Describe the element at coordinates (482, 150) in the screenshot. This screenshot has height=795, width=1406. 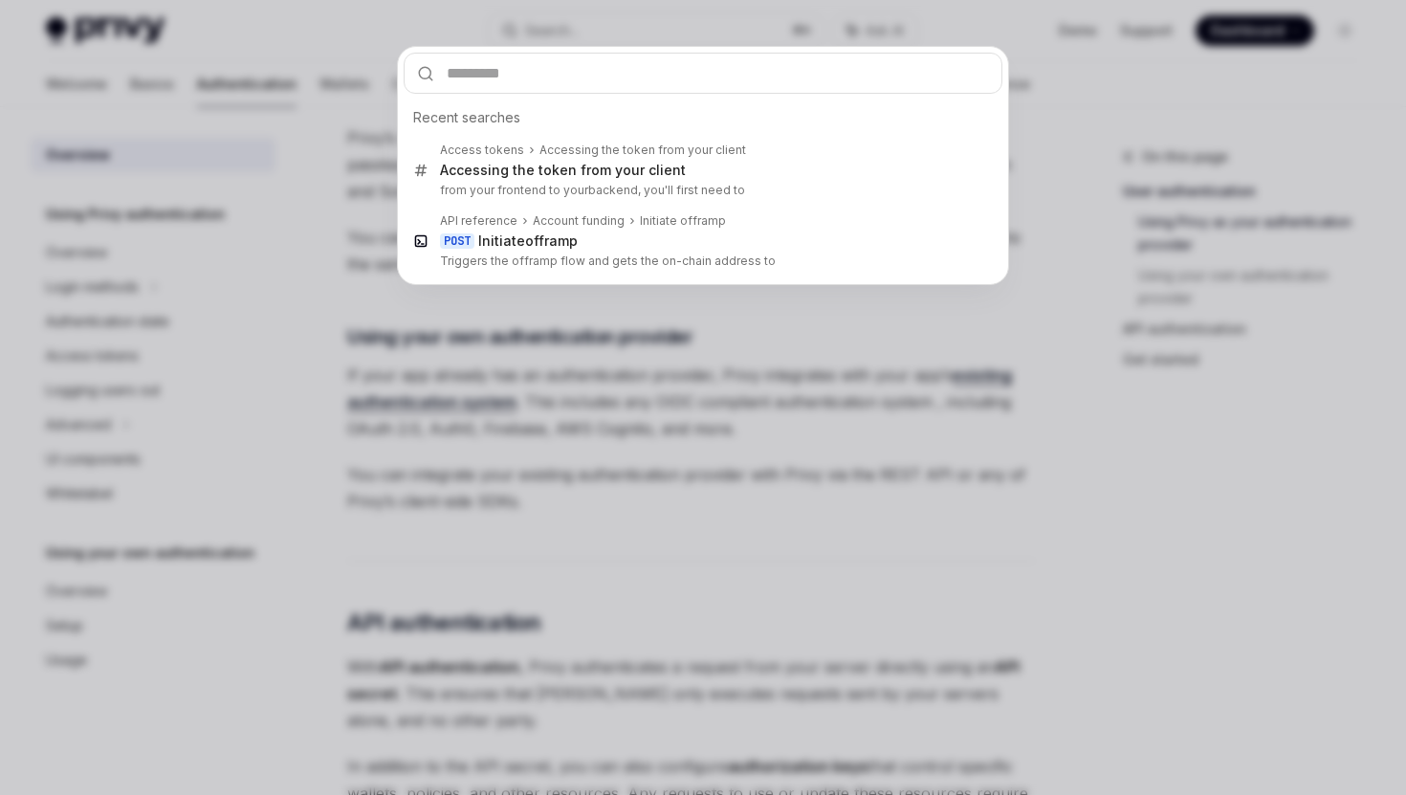
I see `div: Access tokens` at that location.